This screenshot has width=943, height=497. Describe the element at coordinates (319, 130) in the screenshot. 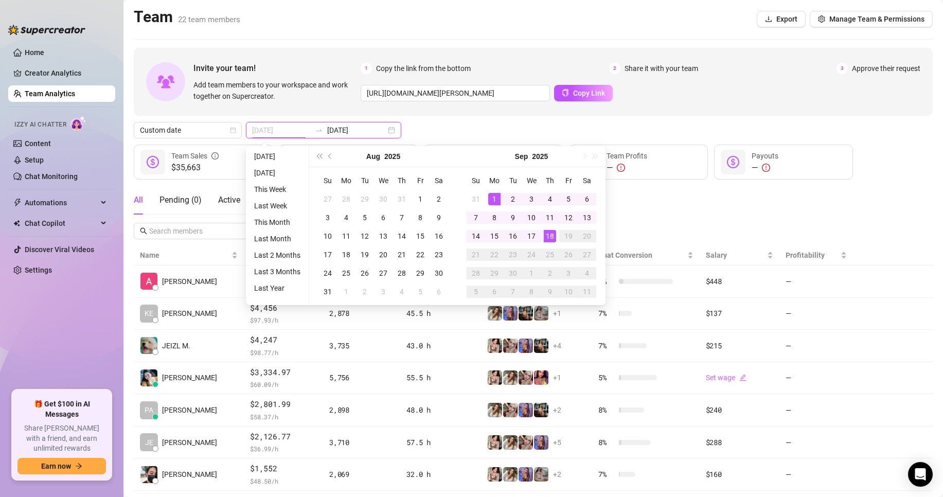

I see `span: to` at that location.